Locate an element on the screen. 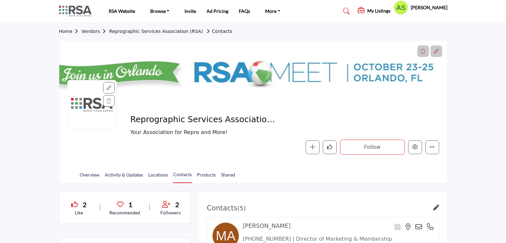 Image resolution: width=506 pixels, height=243 pixels. a: Shared is located at coordinates (228, 177).